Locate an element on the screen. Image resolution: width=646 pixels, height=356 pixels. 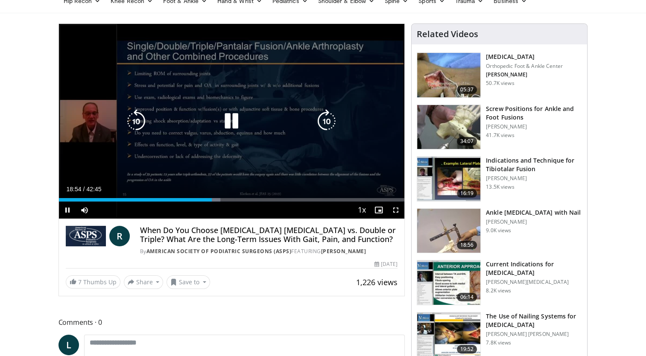
p: 9.0K views is located at coordinates (498, 230).